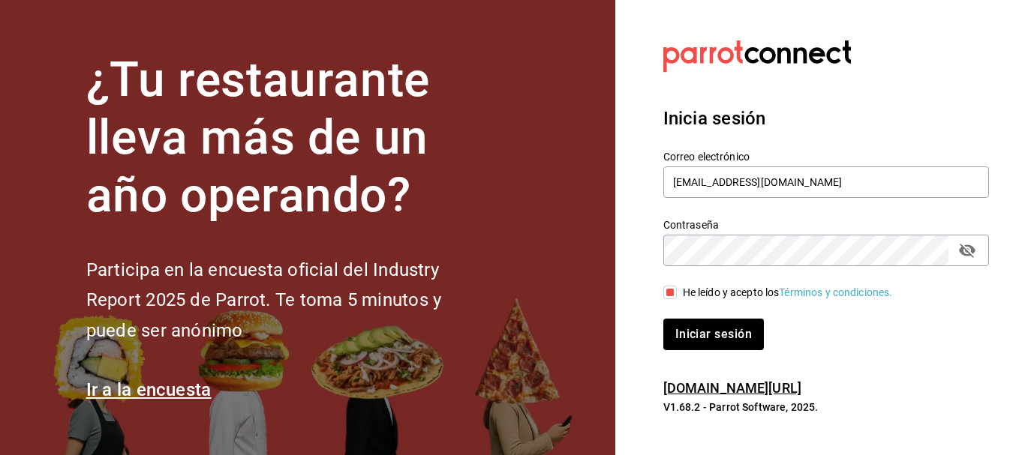 This screenshot has height=455, width=1025. What do you see at coordinates (788, 293) in the screenshot?
I see `div: He leído y acepto los` at bounding box center [788, 293].